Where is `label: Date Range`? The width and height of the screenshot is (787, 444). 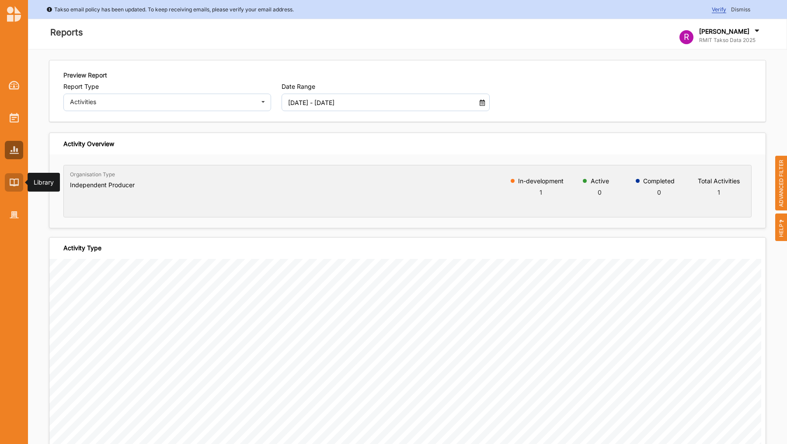 label: Date Range is located at coordinates (385, 87).